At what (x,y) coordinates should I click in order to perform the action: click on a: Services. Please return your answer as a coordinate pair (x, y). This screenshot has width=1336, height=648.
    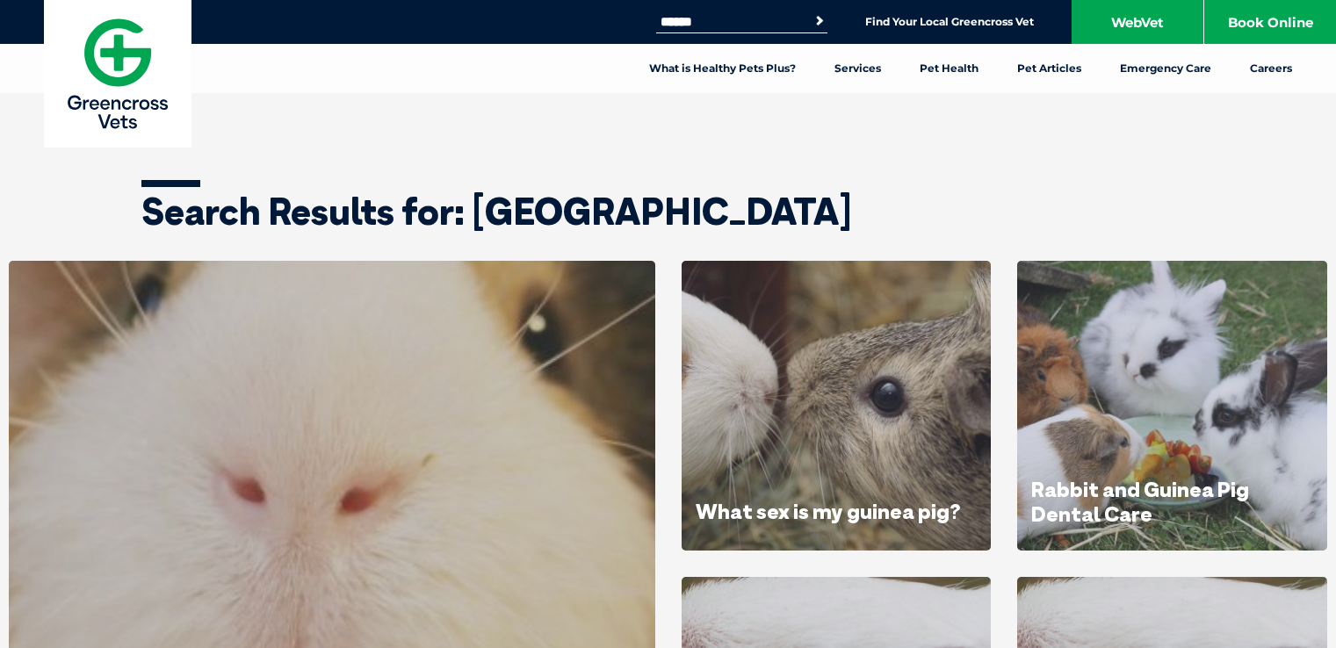
    Looking at the image, I should click on (857, 69).